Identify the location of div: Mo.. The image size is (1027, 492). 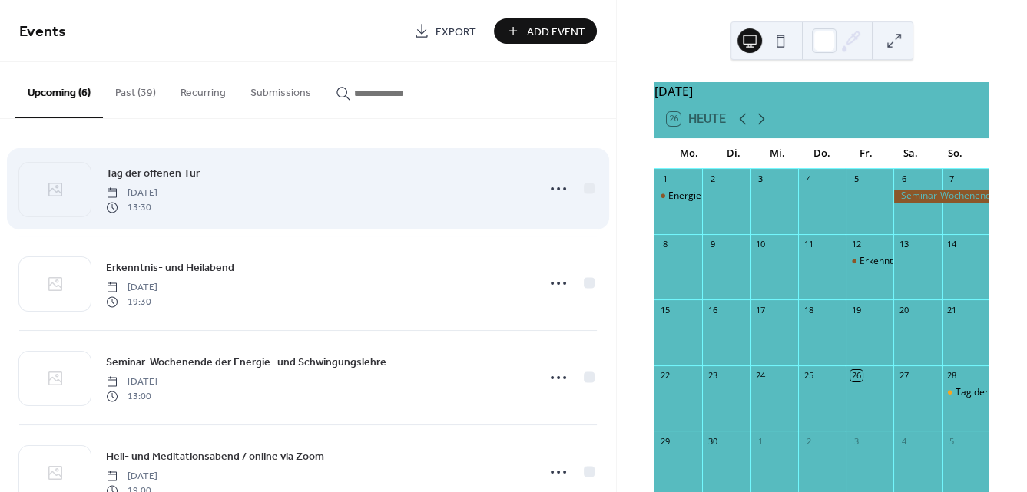
(689, 154).